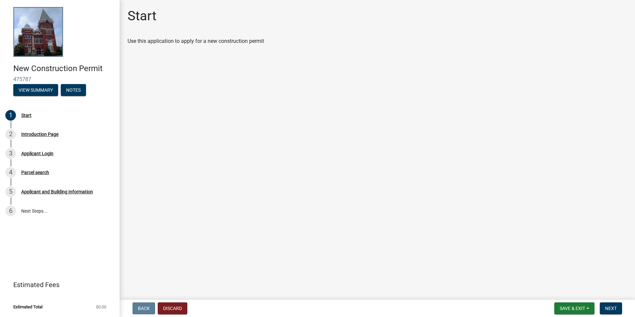 Image resolution: width=635 pixels, height=317 pixels. Describe the element at coordinates (73, 90) in the screenshot. I see `wm-modal-confirm: Notes` at that location.